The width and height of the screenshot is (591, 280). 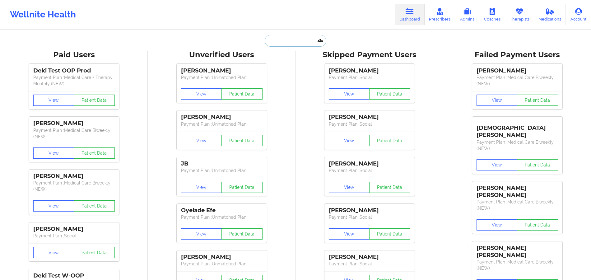 I want to click on div: Failed Payment Users, so click(x=517, y=55).